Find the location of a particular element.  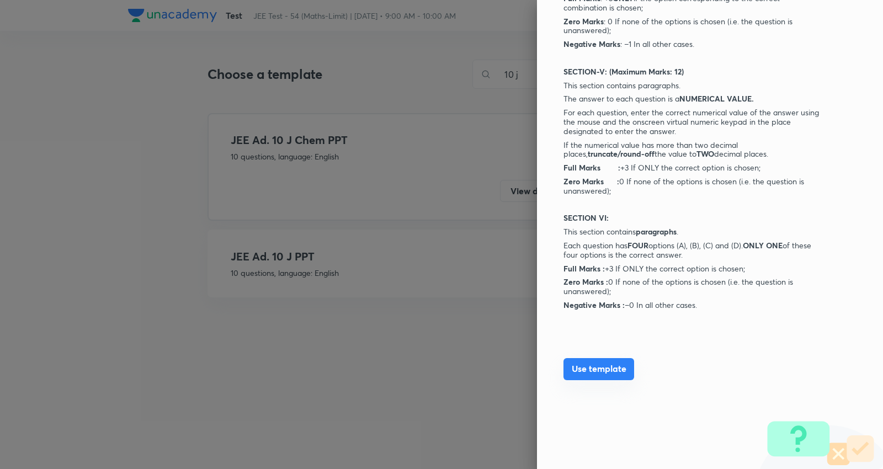

p: For each question, enter the correct numerical value of the answer using the mouse and the onscre... is located at coordinates (692, 122).